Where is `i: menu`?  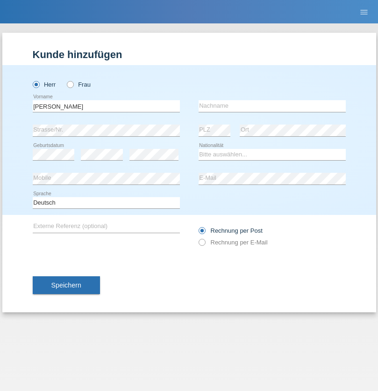 i: menu is located at coordinates (364, 12).